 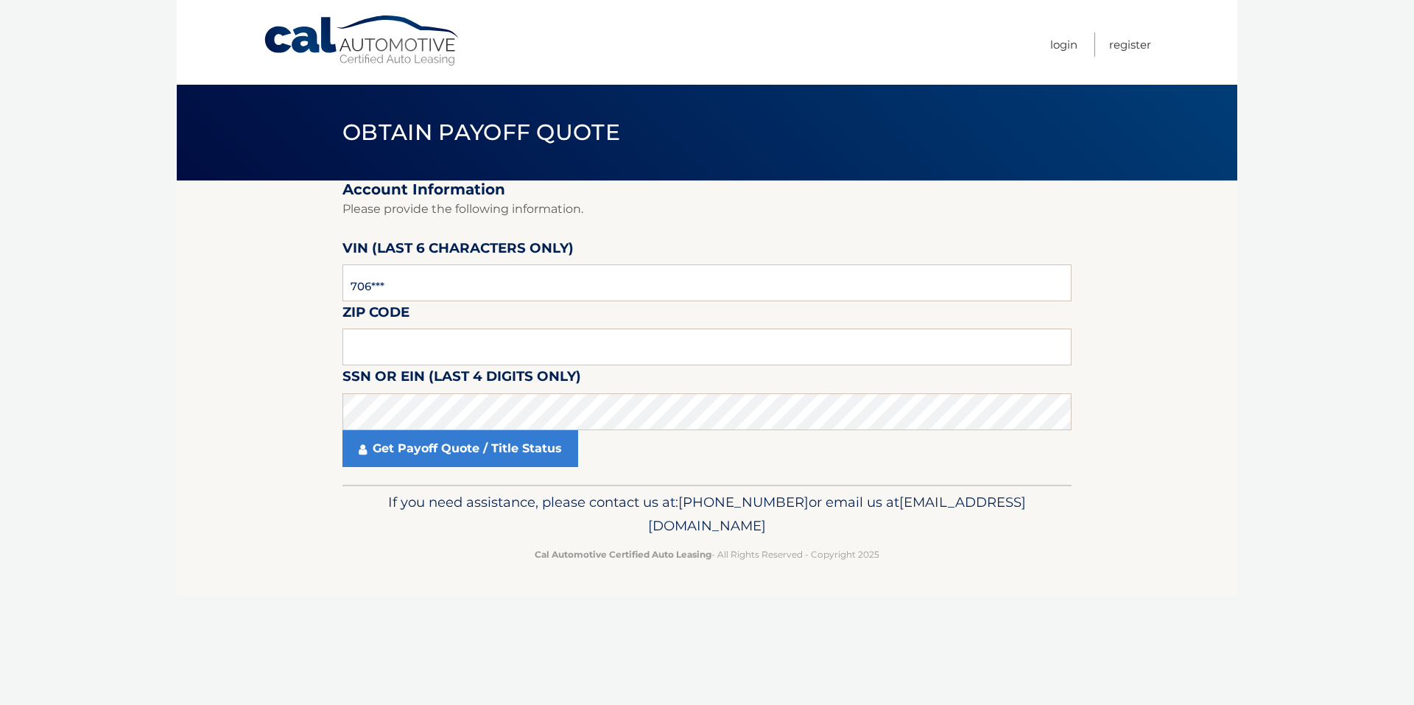 I want to click on label: Zip Code, so click(x=376, y=314).